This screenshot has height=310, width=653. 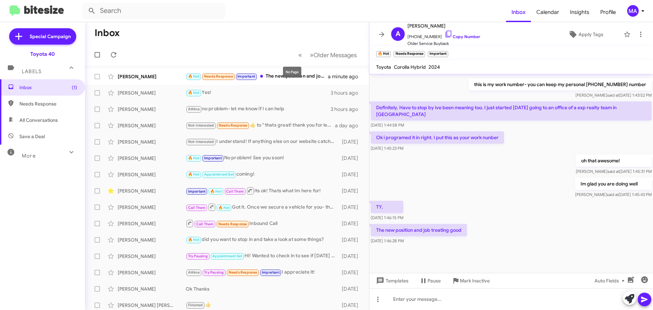 I want to click on p: TY., so click(x=387, y=207).